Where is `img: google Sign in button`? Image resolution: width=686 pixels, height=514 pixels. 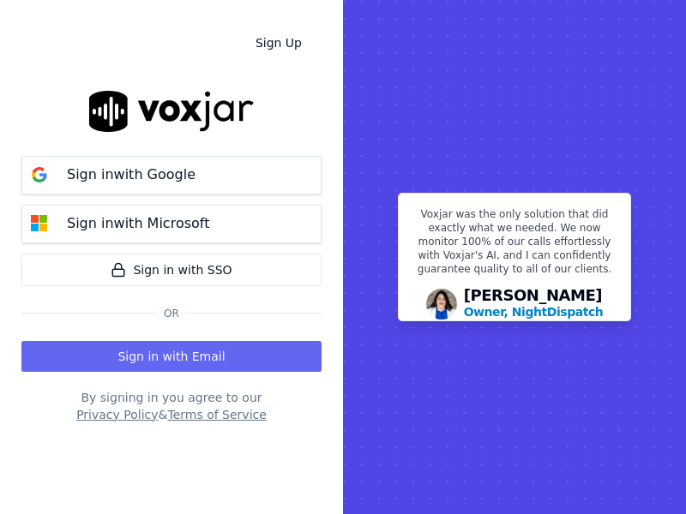
img: google Sign in button is located at coordinates (39, 175).